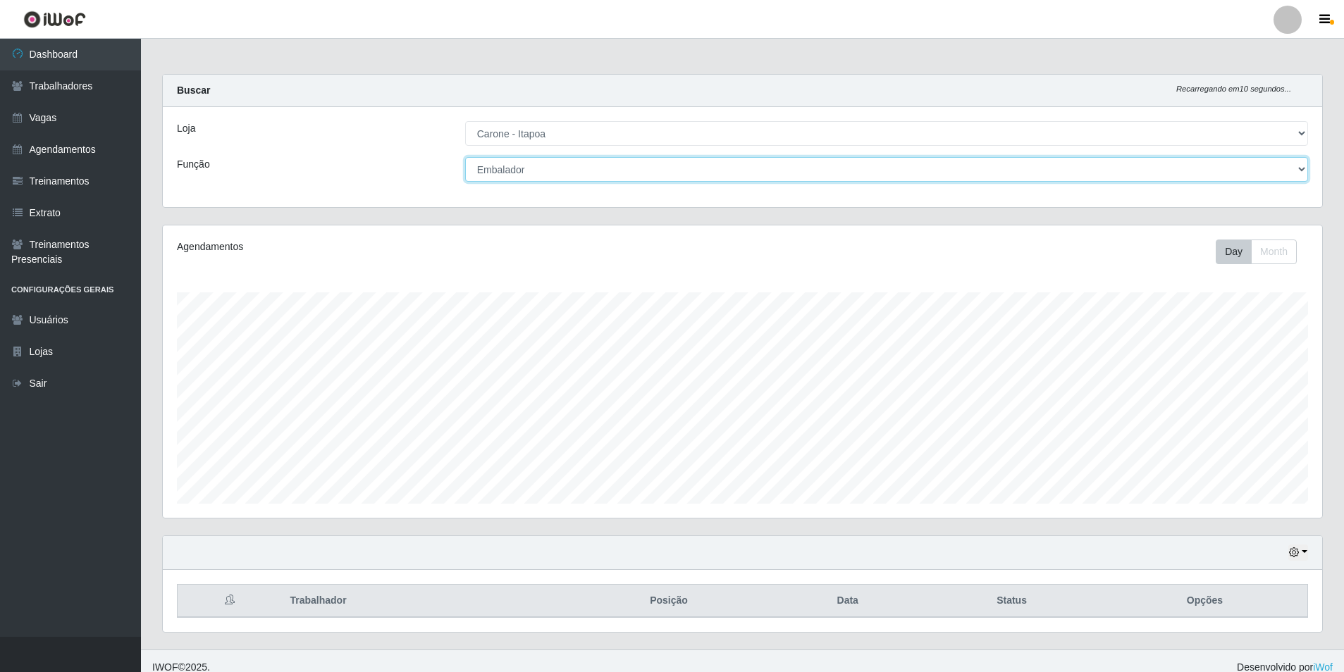 The height and width of the screenshot is (672, 1344). What do you see at coordinates (54, 19) in the screenshot?
I see `img: CoreUI Logo` at bounding box center [54, 19].